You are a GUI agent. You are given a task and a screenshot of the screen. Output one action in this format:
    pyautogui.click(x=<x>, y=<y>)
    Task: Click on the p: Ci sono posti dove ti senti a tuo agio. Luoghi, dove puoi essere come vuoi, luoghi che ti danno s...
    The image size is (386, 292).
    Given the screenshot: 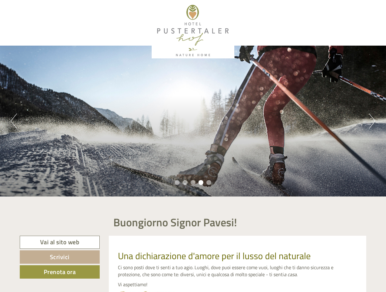 What is the action you would take?
    pyautogui.click(x=237, y=271)
    